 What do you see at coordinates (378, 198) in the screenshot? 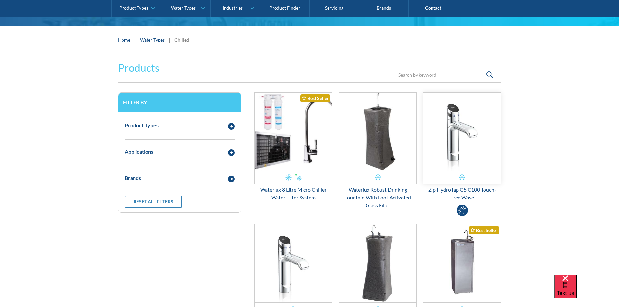
I see `div: Waterlux Robust Drinking Fountain With Foot Activated Glass Filler` at bounding box center [378, 198].